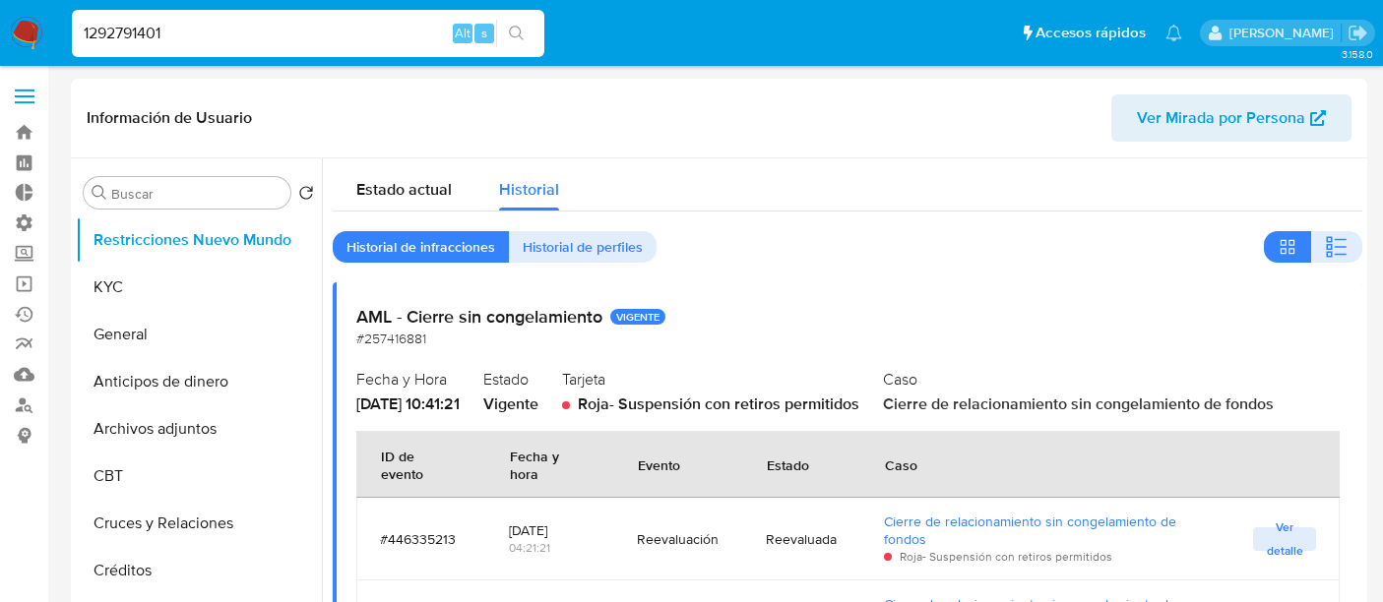 The height and width of the screenshot is (602, 1383). Describe the element at coordinates (1090, 32) in the screenshot. I see `span: Accesos rápidos` at that location.